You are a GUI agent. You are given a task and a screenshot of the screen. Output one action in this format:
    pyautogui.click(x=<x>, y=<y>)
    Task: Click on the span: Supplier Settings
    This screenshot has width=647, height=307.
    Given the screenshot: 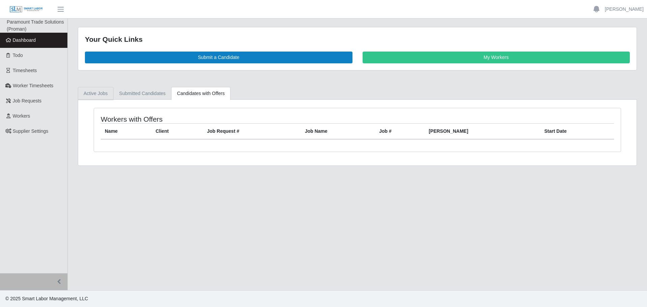 What is the action you would take?
    pyautogui.click(x=31, y=131)
    